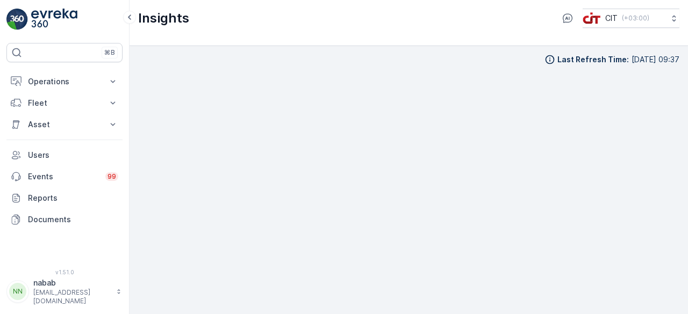  I want to click on img: cit-logo_pOk6rL0.png, so click(592, 18).